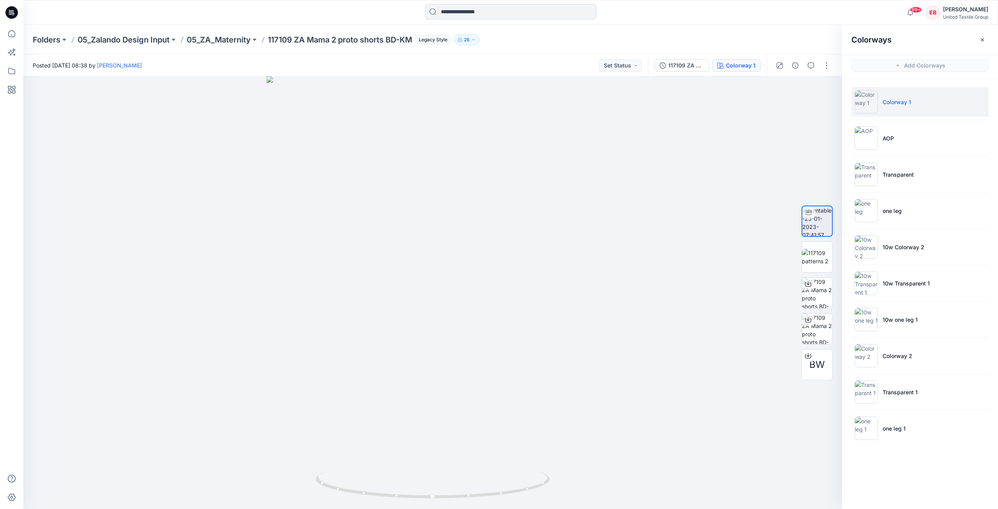  What do you see at coordinates (817, 329) in the screenshot?
I see `img: 117109 ZA Mama 2 proto shorts BD-KM 25wpm_-1` at bounding box center [817, 329].